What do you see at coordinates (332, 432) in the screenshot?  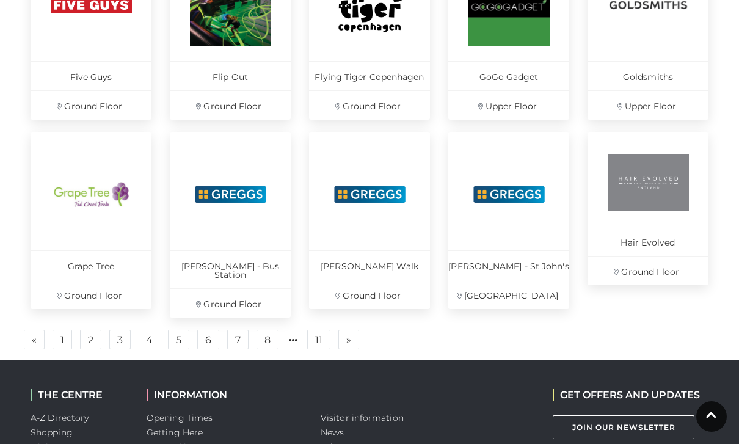 I see `a: News` at bounding box center [332, 432].